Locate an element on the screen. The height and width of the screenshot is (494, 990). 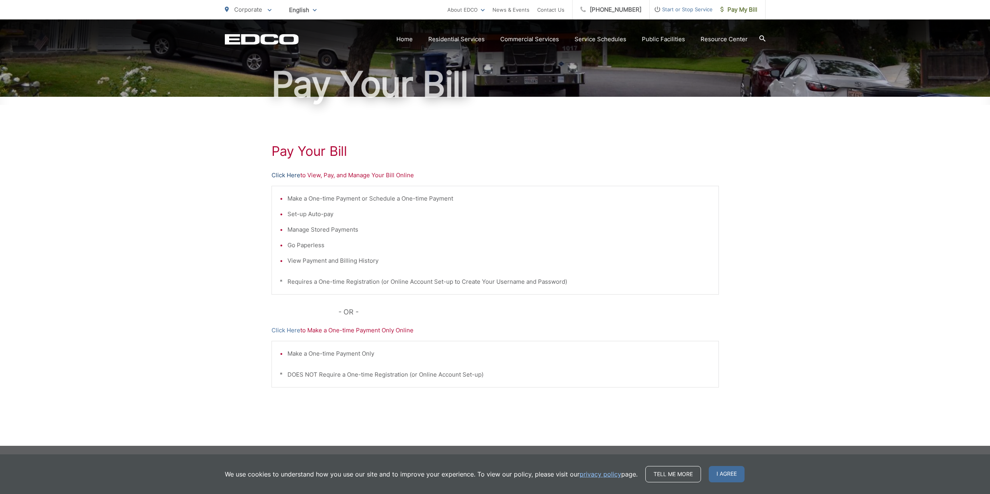
a: Resource Center is located at coordinates (724, 39).